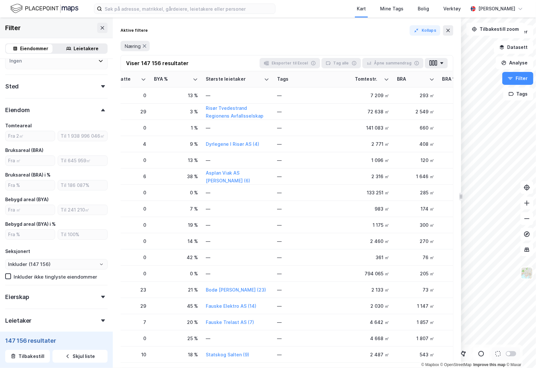 The width and height of the screenshot is (536, 368). What do you see at coordinates (176, 95) in the screenshot?
I see `div: 13 %` at bounding box center [176, 95].